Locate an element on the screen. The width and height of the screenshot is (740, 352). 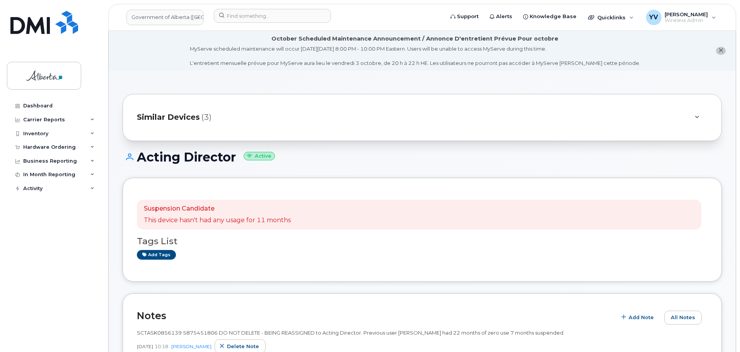
span: Add Note is located at coordinates (641, 317).